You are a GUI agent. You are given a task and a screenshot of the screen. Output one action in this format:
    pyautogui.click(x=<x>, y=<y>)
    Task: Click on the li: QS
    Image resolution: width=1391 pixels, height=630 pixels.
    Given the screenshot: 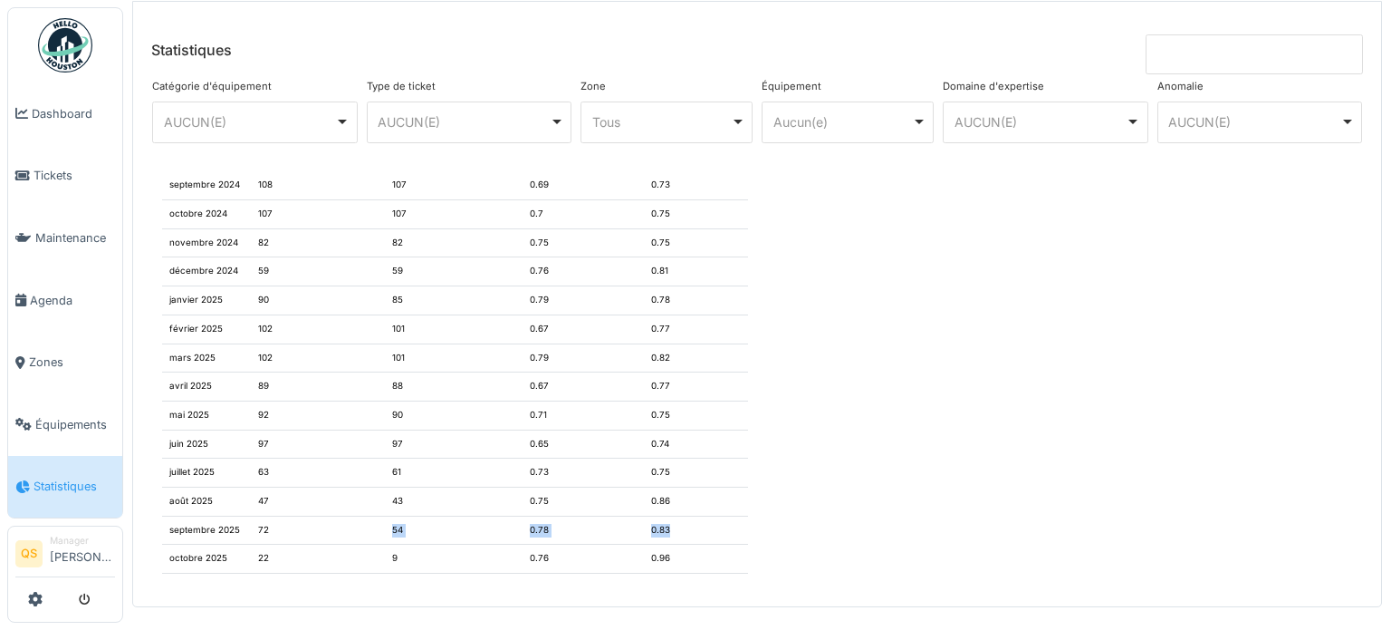 What is the action you would take?
    pyautogui.click(x=29, y=553)
    